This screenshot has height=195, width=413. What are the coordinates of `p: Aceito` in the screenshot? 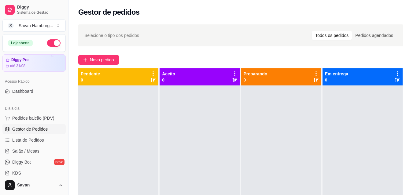 It's located at (168, 74).